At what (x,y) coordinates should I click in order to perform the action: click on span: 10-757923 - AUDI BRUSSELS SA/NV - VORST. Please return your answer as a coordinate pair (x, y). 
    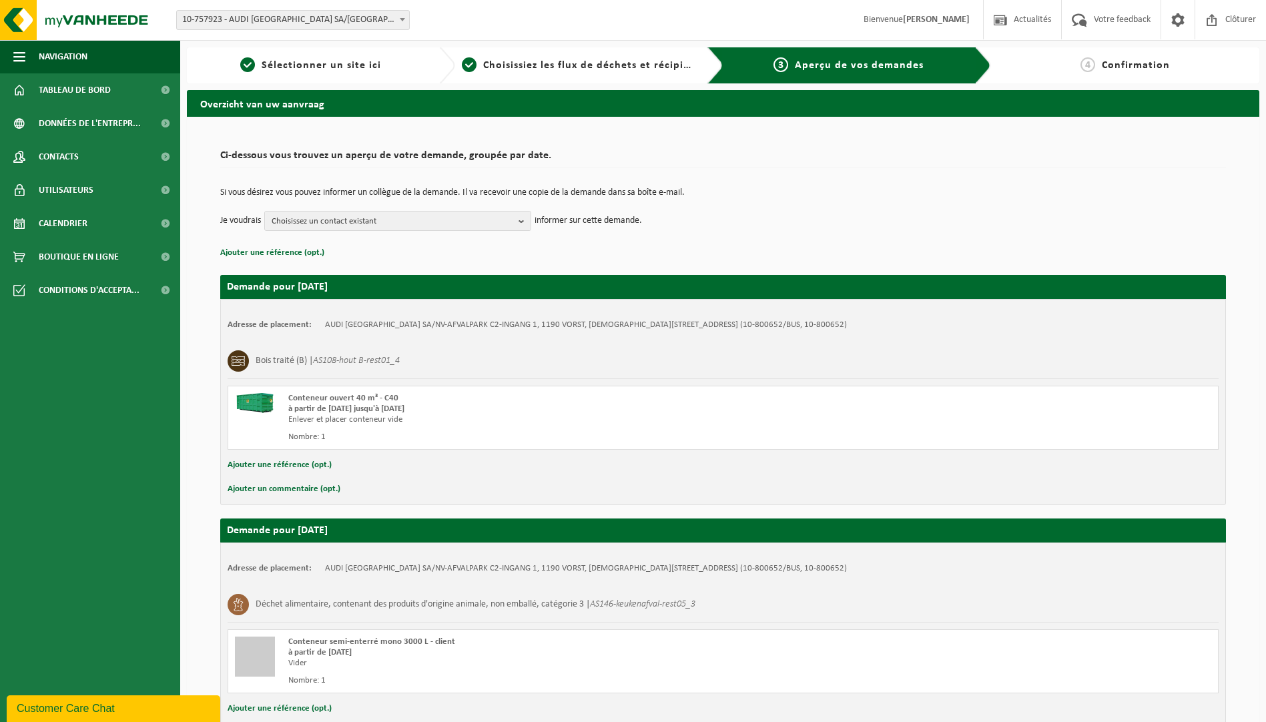
    Looking at the image, I should click on (293, 20).